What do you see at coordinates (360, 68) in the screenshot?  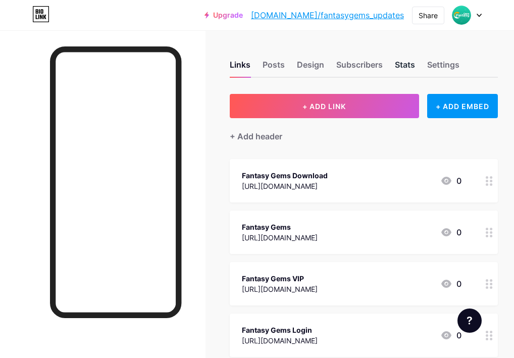 I see `div: Subscribers` at bounding box center [360, 68].